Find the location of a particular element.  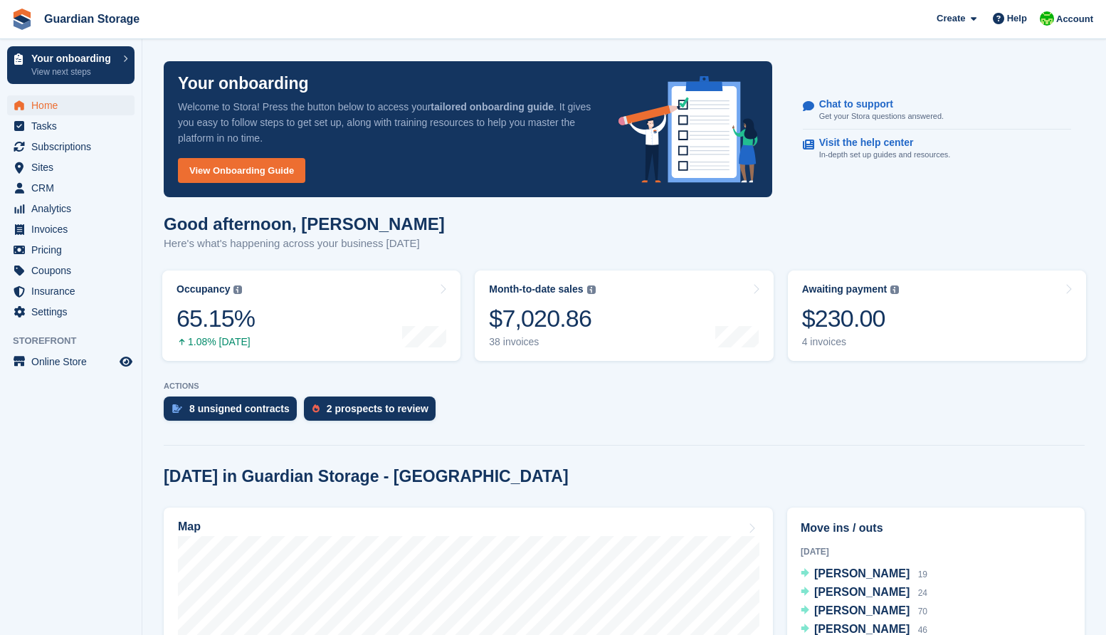

p: Get your Stora questions answered. is located at coordinates (881, 116).